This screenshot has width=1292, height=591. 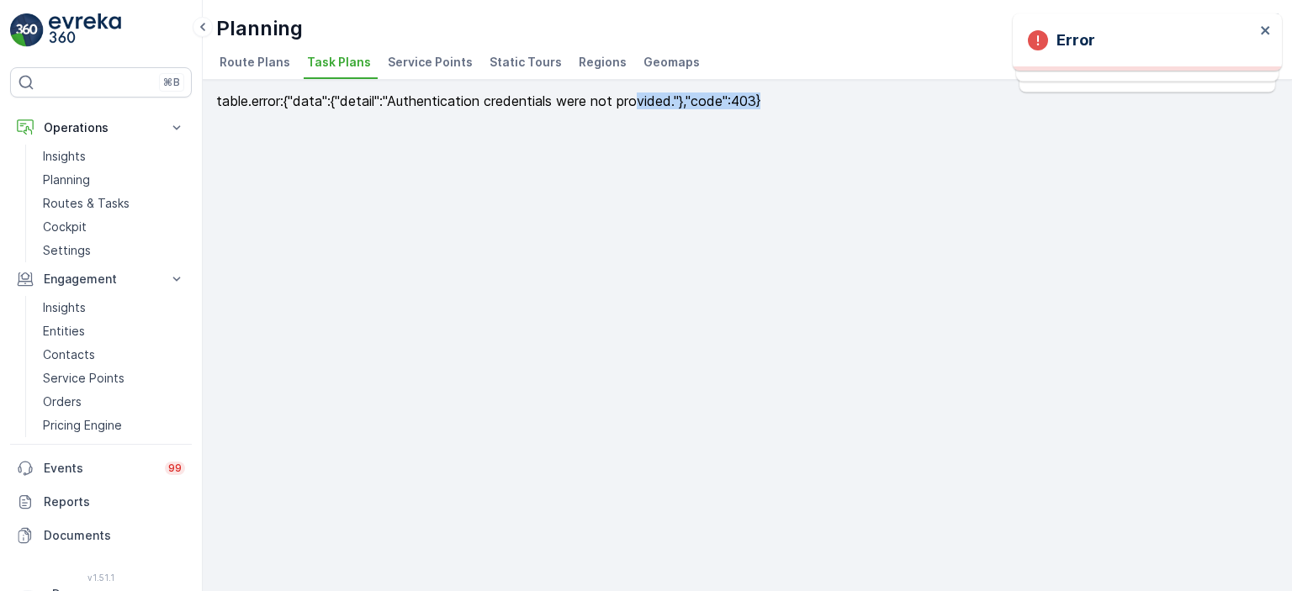 I want to click on a: Routes & Tasks, so click(x=114, y=204).